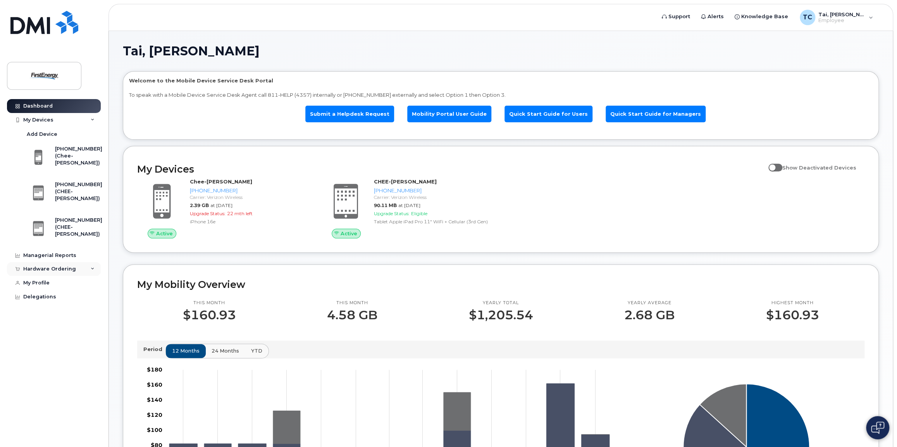 The width and height of the screenshot is (897, 447). Describe the element at coordinates (771, 163) in the screenshot. I see `input: Show Deactivated Devices` at that location.